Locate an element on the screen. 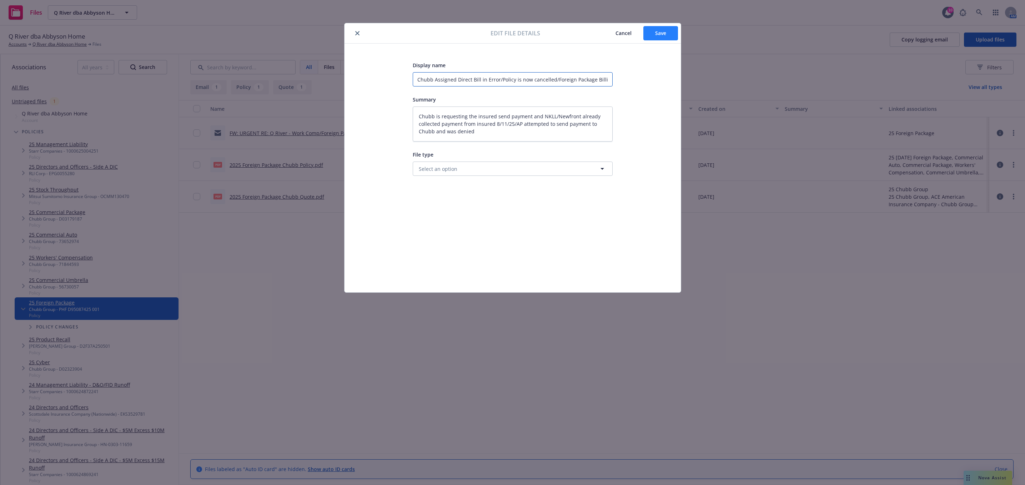 Image resolution: width=1025 pixels, height=485 pixels. input: Add display name here is located at coordinates (513, 79).